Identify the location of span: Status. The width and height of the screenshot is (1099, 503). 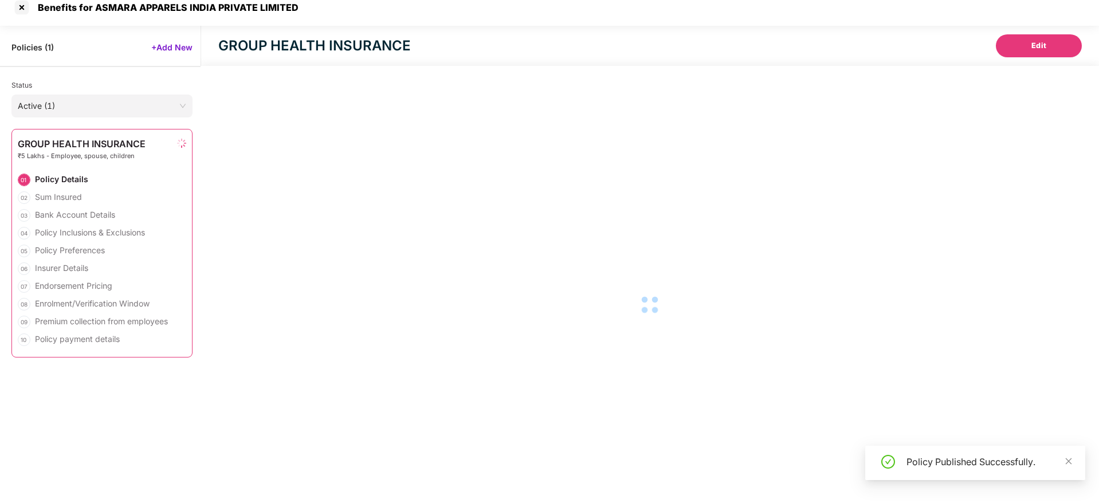
(22, 85).